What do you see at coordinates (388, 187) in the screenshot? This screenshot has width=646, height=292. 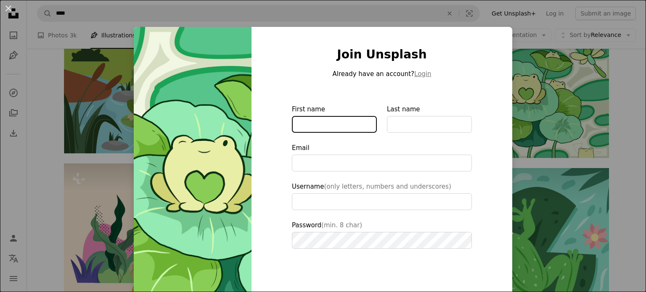 I see `span: (only letters, numbers and underscores)` at bounding box center [388, 187].